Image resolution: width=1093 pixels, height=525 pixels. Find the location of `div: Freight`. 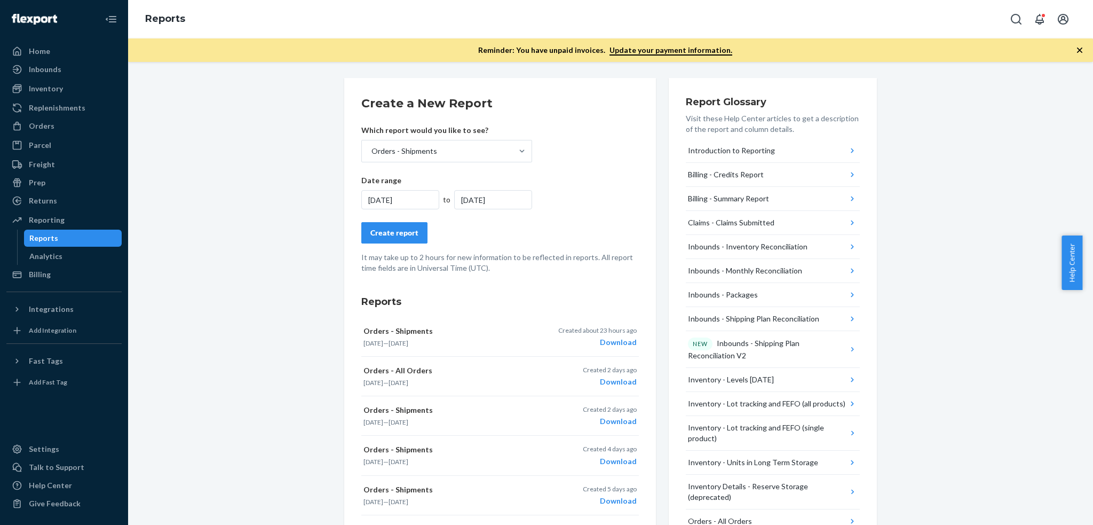

div: Freight is located at coordinates (42, 164).